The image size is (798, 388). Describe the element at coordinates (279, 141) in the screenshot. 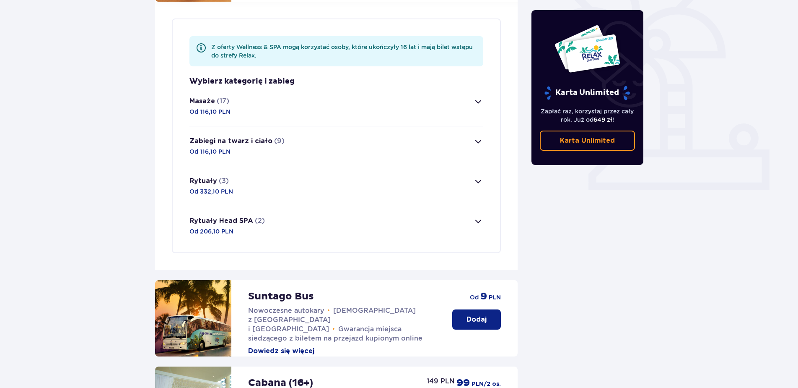

I see `p: (9)` at that location.